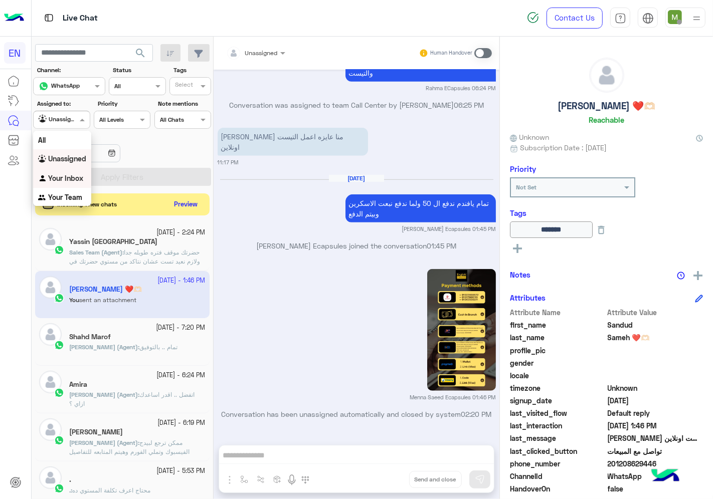  Describe the element at coordinates (96, 432) in the screenshot. I see `h5: Ahmed Medhat` at that location.